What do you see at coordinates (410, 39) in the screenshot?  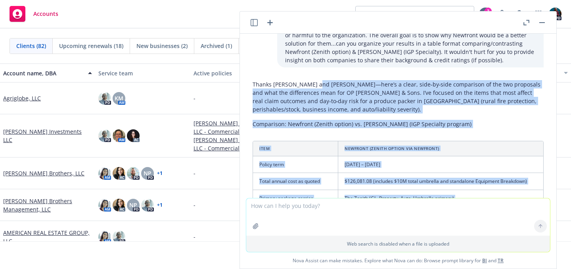 I see `p: It's clear that there are differences in the overall premium that's being highlighted, but I'd li...` at bounding box center [410, 39].